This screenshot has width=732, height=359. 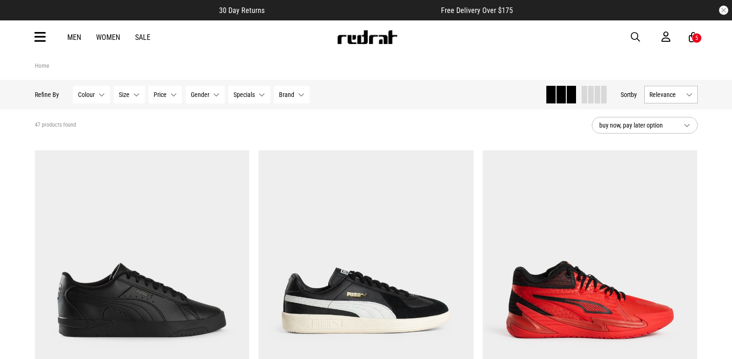 What do you see at coordinates (74, 37) in the screenshot?
I see `a: Men` at bounding box center [74, 37].